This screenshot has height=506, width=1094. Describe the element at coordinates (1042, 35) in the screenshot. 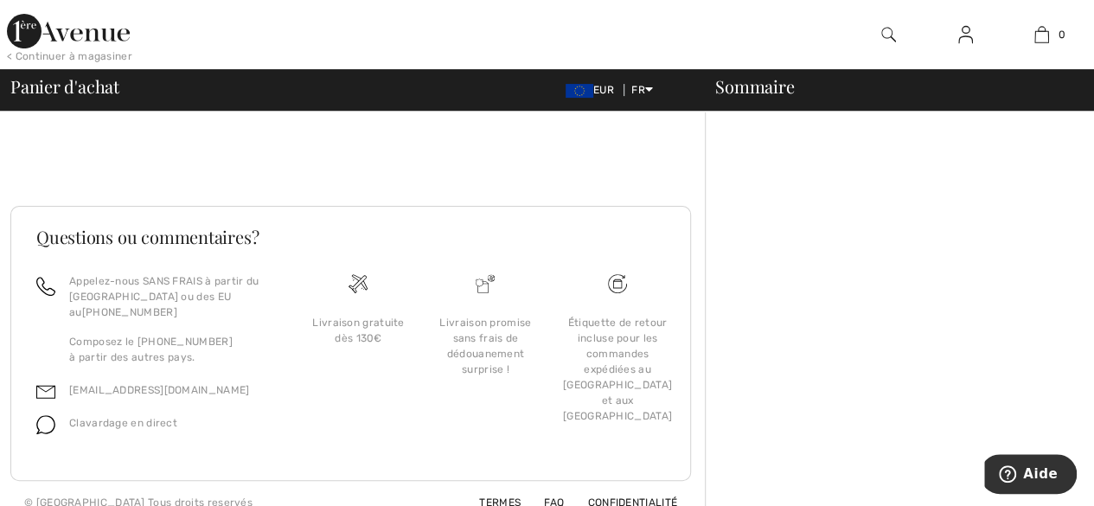

I see `img: Mon panier` at that location.